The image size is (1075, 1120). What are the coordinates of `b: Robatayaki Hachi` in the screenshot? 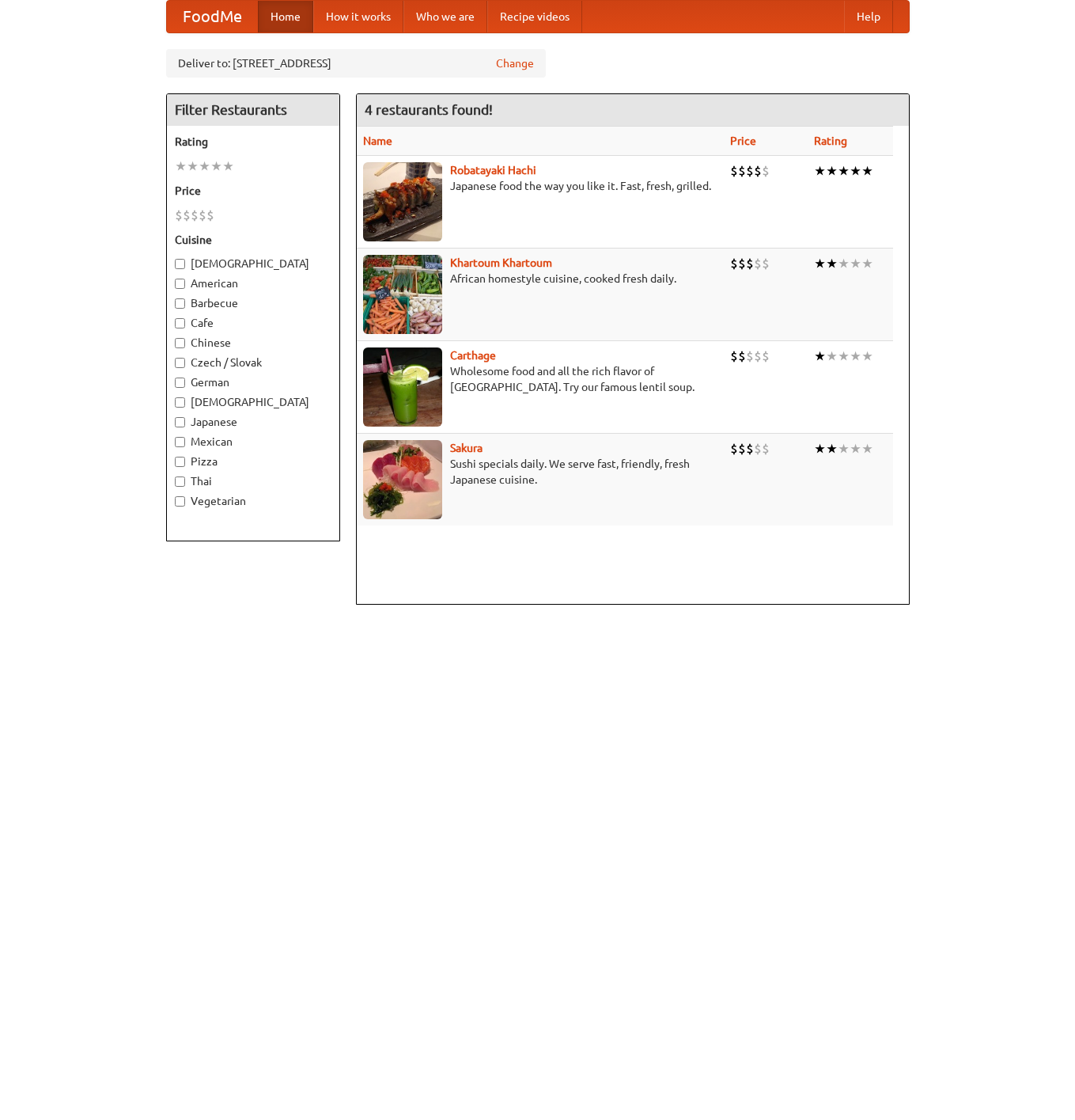 It's located at (493, 170).